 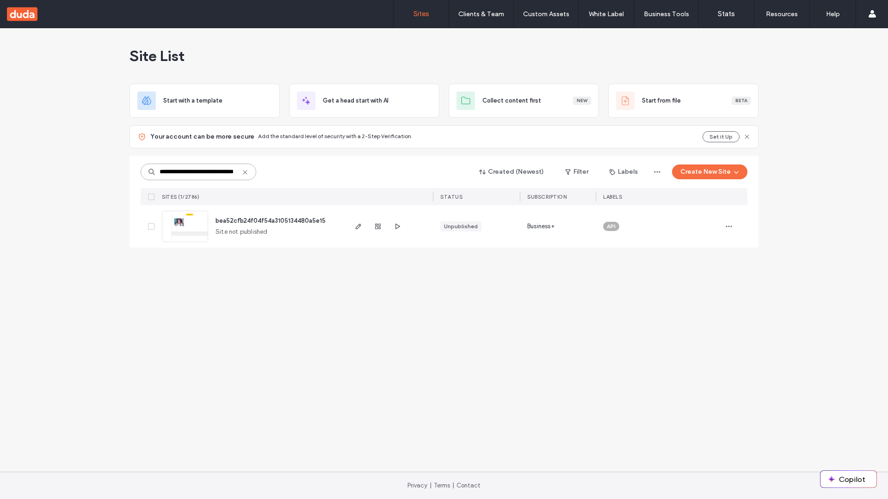 I want to click on button: Set it Up, so click(x=721, y=137).